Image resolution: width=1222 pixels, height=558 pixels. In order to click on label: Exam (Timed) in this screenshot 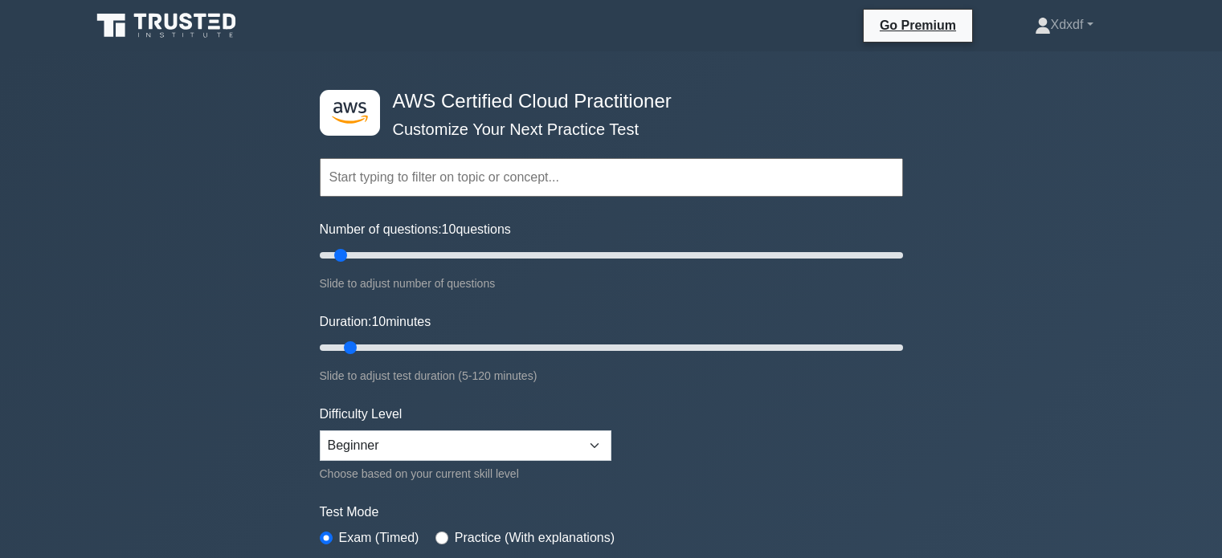, I will do `click(379, 538)`.